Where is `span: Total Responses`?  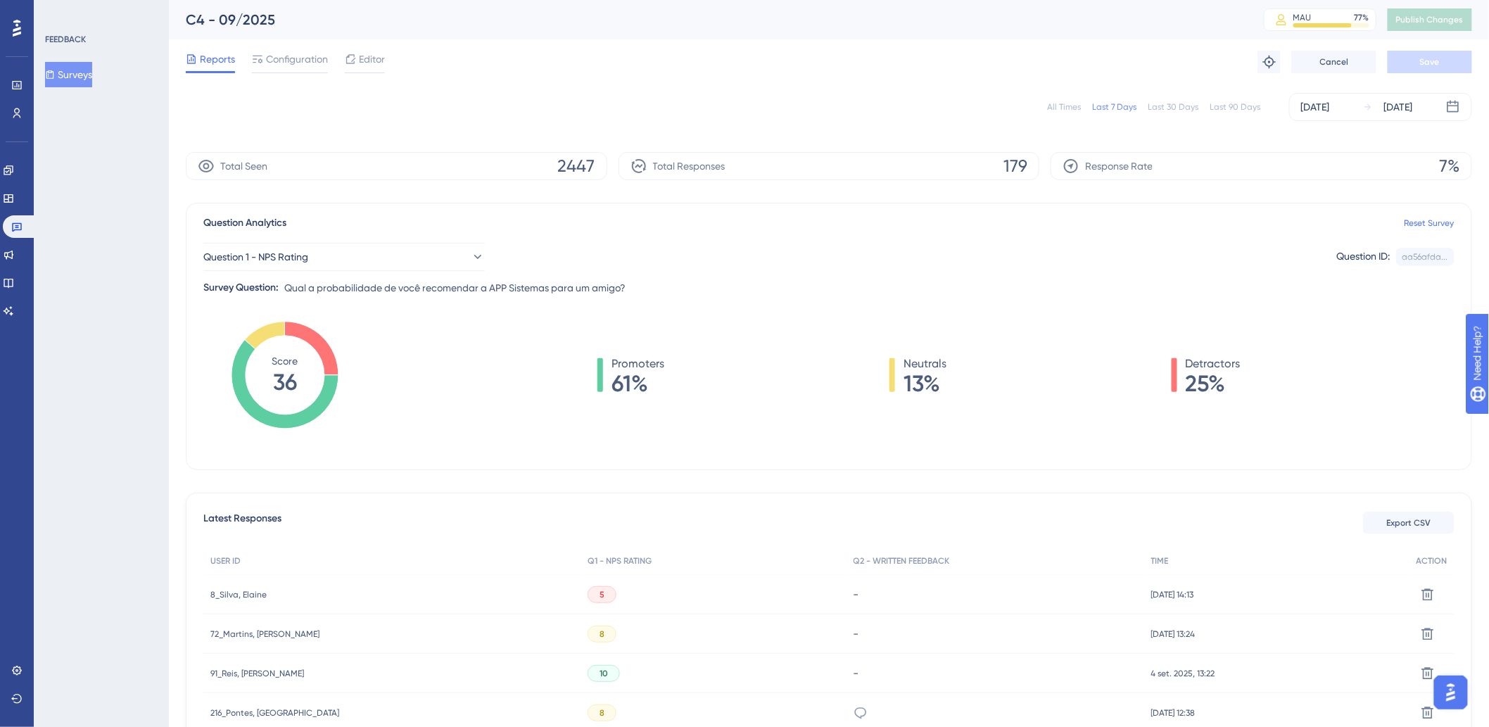
span: Total Responses is located at coordinates (689, 166).